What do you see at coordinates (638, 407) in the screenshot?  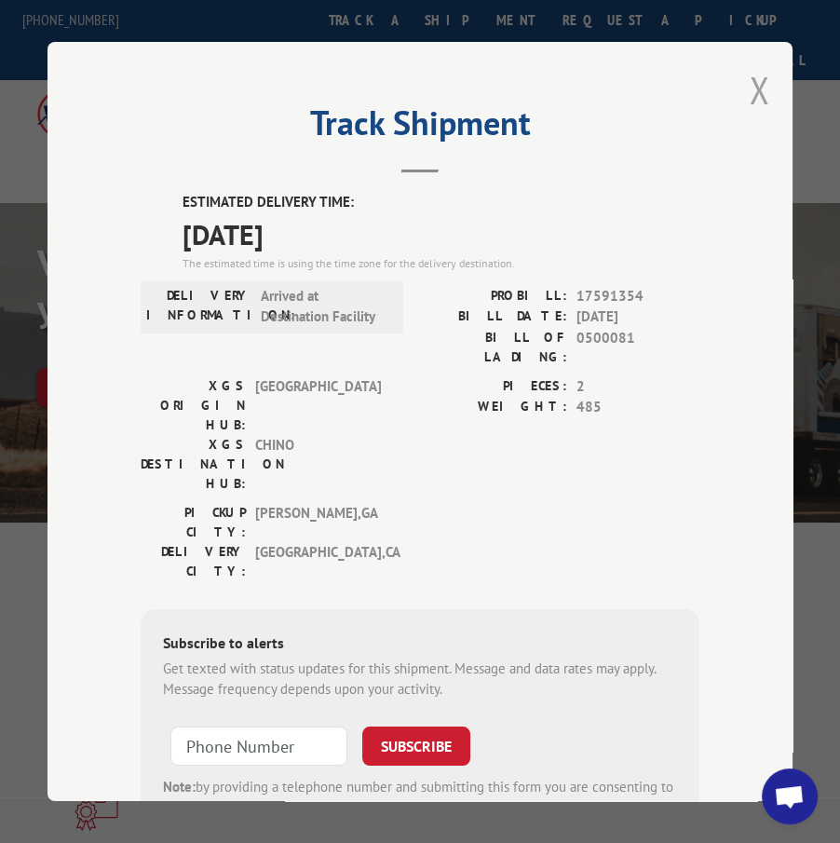 I see `span: 485` at bounding box center [638, 407].